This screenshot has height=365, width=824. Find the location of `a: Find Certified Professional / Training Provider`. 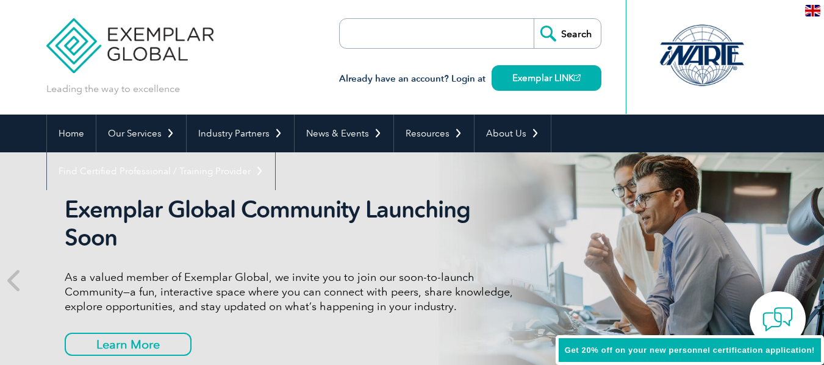

a: Find Certified Professional / Training Provider is located at coordinates (161, 171).